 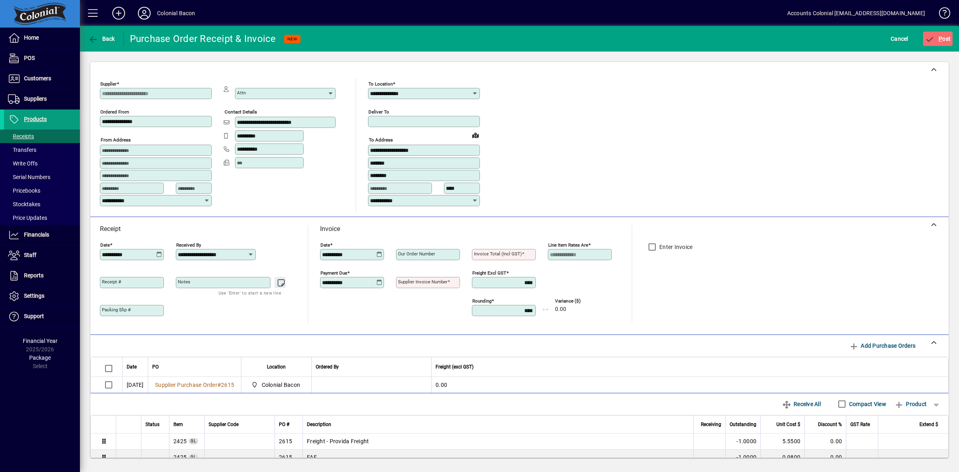 What do you see at coordinates (475, 135) in the screenshot?
I see `a: View on map` at bounding box center [475, 135].